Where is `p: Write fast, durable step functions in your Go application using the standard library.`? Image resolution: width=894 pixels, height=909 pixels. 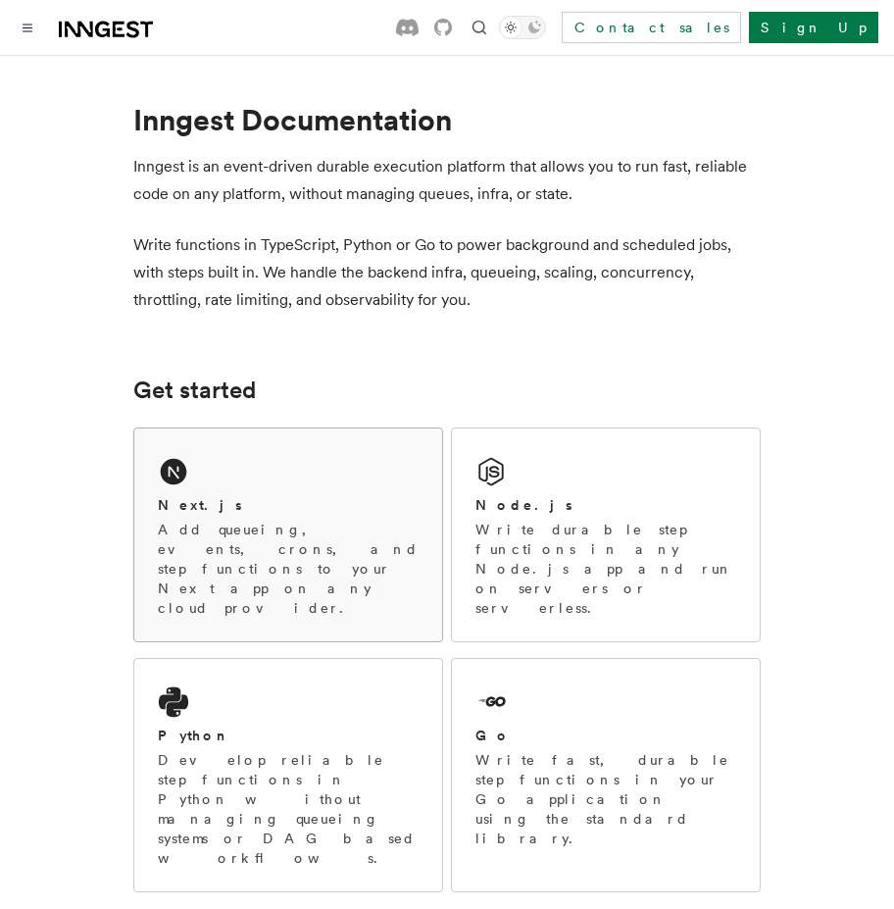
p: Write fast, durable step functions in your Go application using the standard library. is located at coordinates (606, 799).